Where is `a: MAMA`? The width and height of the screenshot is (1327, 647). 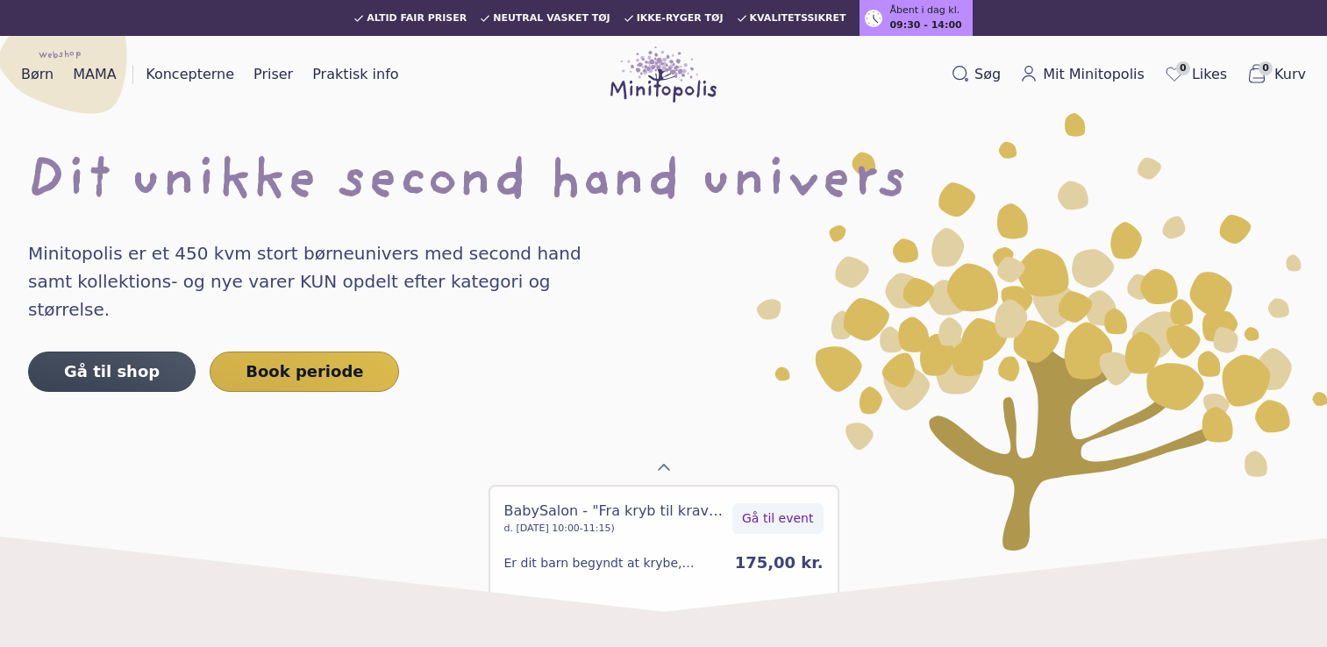 a: MAMA is located at coordinates (95, 75).